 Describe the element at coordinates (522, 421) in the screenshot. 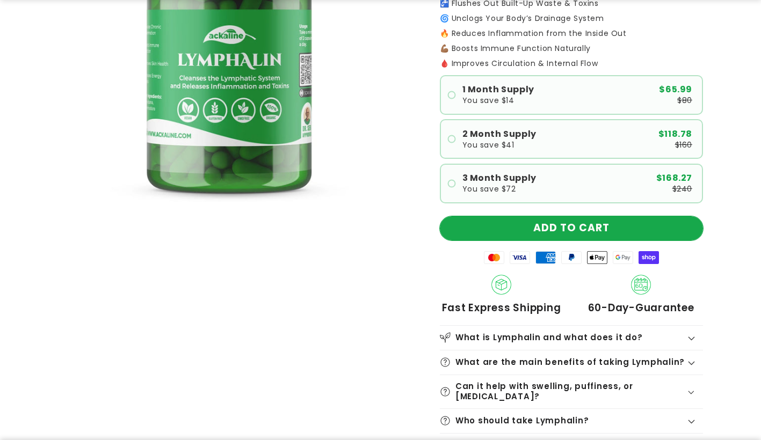

I see `h2: Who should take Lymphalin?` at that location.